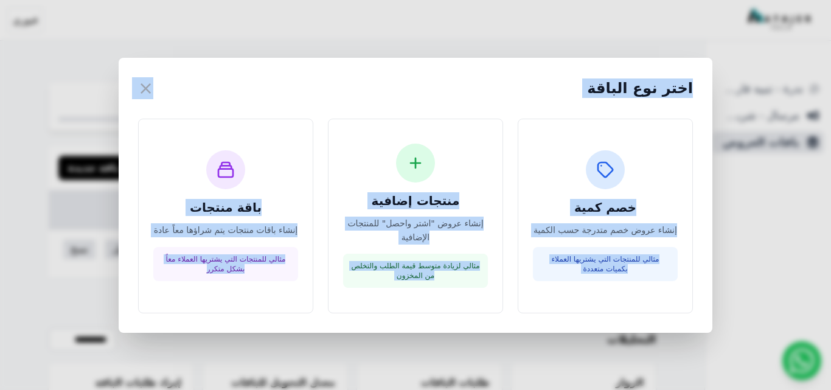 The image size is (831, 390). Describe the element at coordinates (606, 230) in the screenshot. I see `p: إنشاء عروض خصم متدرجة حسب الكمية` at that location.